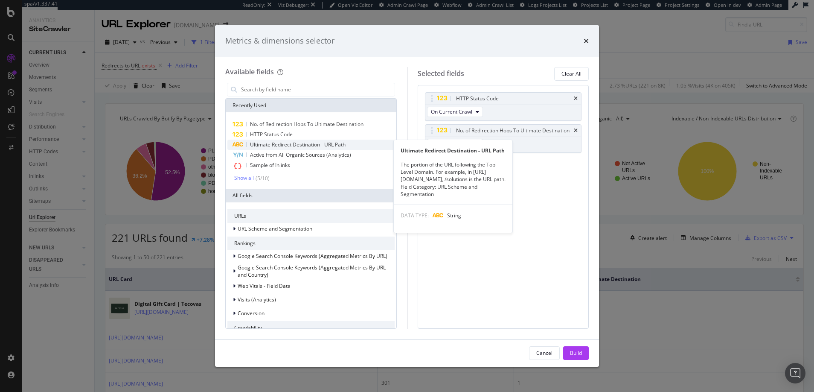 This screenshot has height=392, width=814. Describe the element at coordinates (571, 74) in the screenshot. I see `button: Clear All` at that location.